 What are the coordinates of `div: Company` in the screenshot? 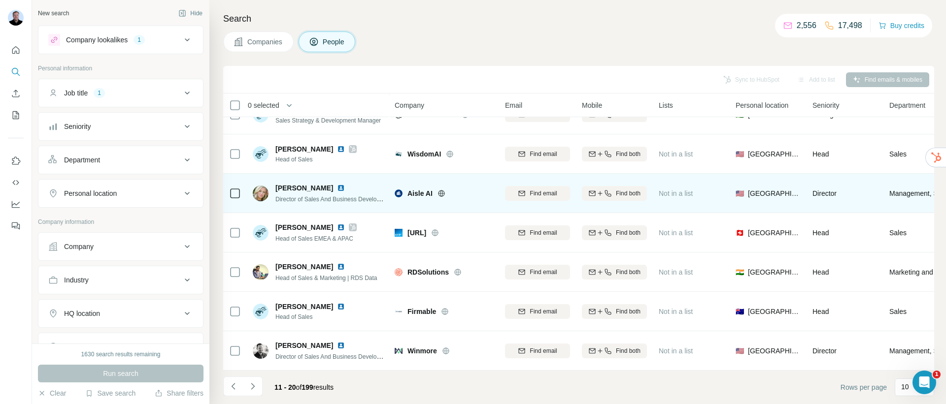 It's located at (79, 247).